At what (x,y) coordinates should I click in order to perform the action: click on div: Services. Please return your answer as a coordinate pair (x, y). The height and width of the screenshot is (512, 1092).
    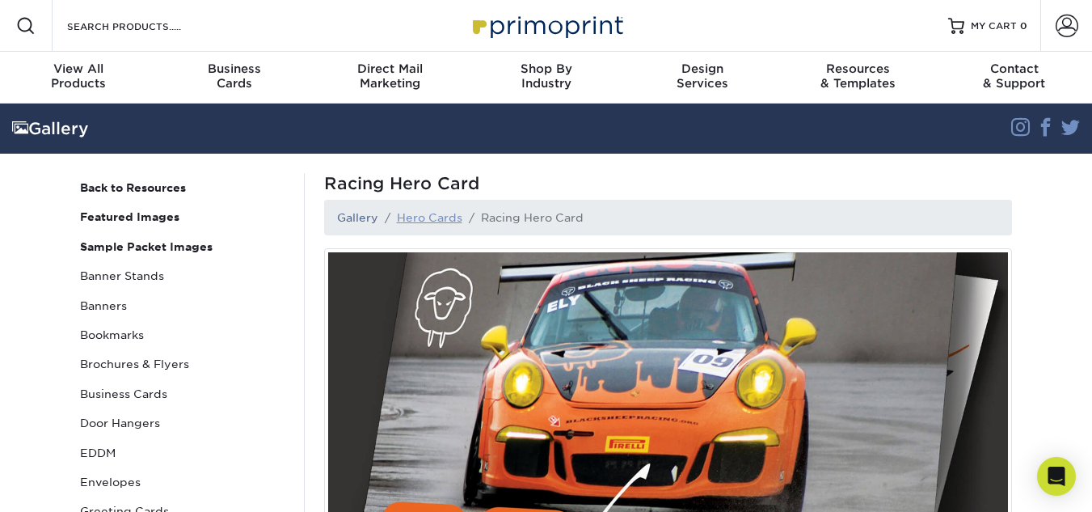
    Looking at the image, I should click on (702, 76).